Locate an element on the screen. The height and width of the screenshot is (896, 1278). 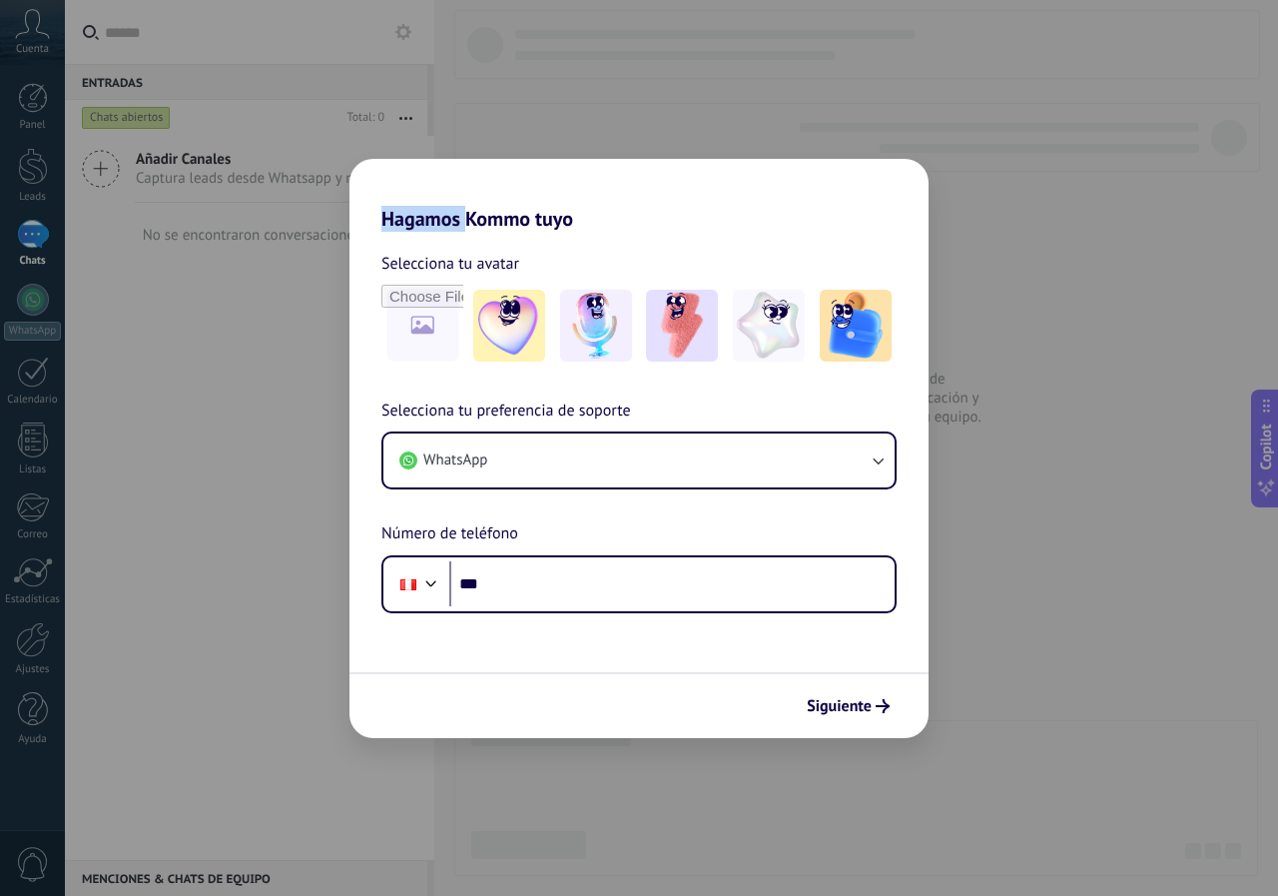
span: Siguiente is located at coordinates (839, 706).